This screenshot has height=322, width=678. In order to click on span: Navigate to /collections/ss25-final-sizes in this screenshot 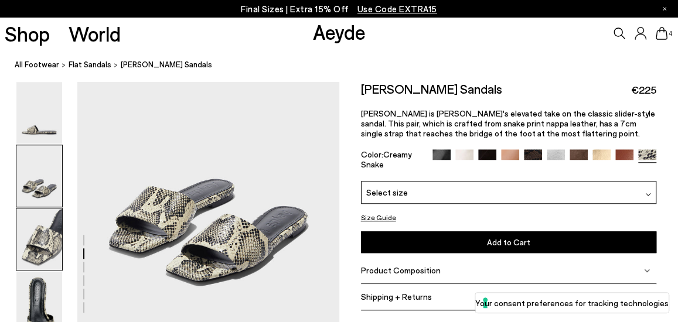, I will do `click(397, 9)`.